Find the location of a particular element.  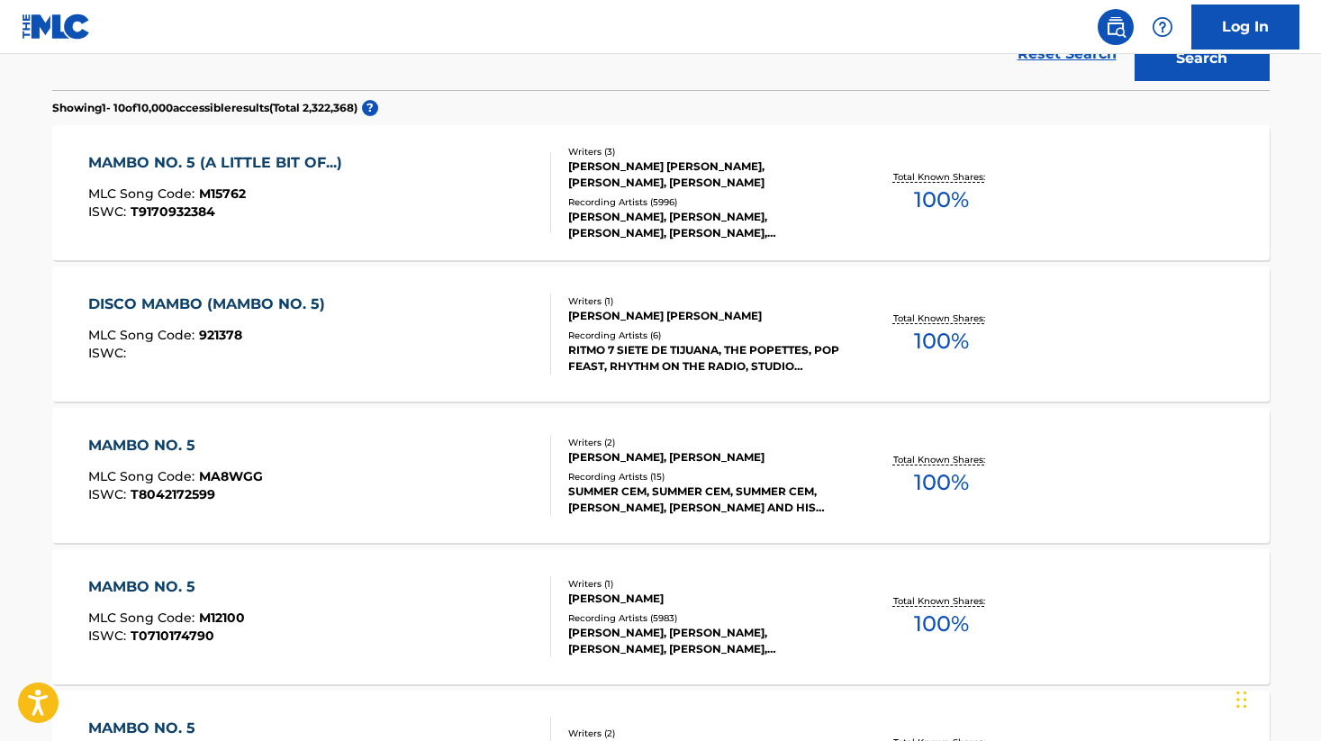

div: RITMO 7 SIETE DE TIJUANA, THE POPETTES, POP FEAST, RHYTHM ON THE RADIO, STUDIO ALLSTARS is located at coordinates (704, 358).